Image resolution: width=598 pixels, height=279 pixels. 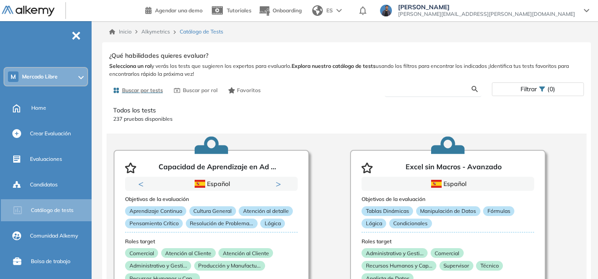 What do you see at coordinates (142, 90) in the screenshot?
I see `span: Buscar por tests` at bounding box center [142, 90].